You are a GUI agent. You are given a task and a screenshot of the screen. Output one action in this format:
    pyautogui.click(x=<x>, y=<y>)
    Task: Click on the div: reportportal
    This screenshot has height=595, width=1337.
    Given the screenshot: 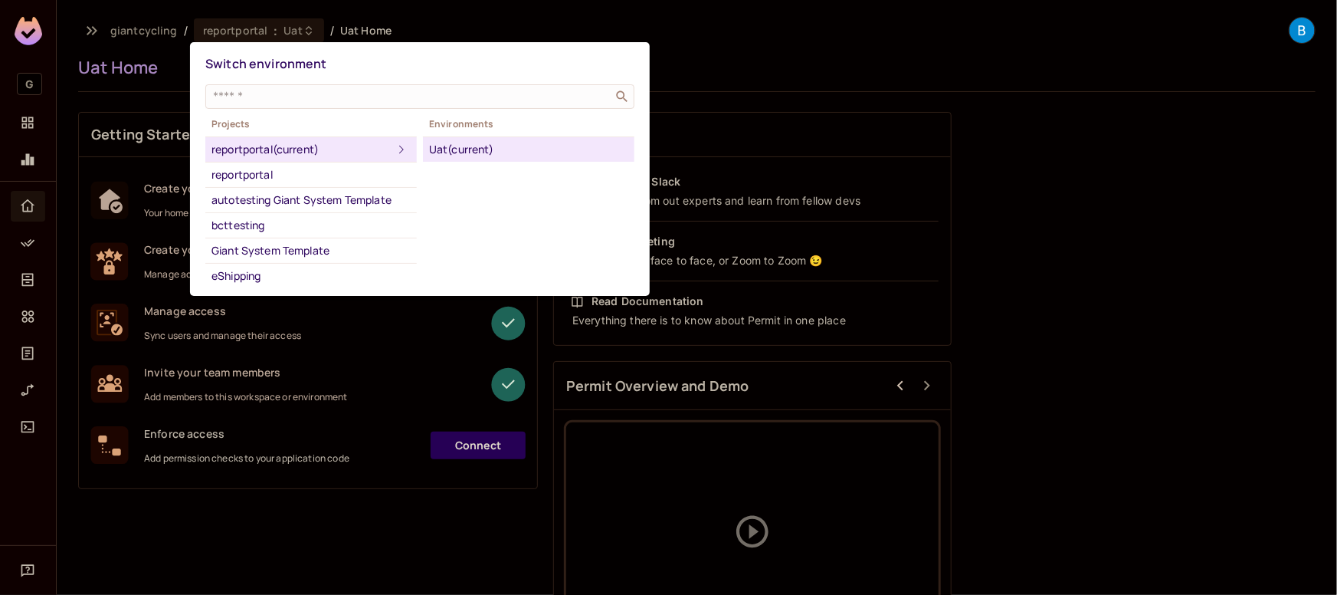 What is the action you would take?
    pyautogui.click(x=311, y=175)
    